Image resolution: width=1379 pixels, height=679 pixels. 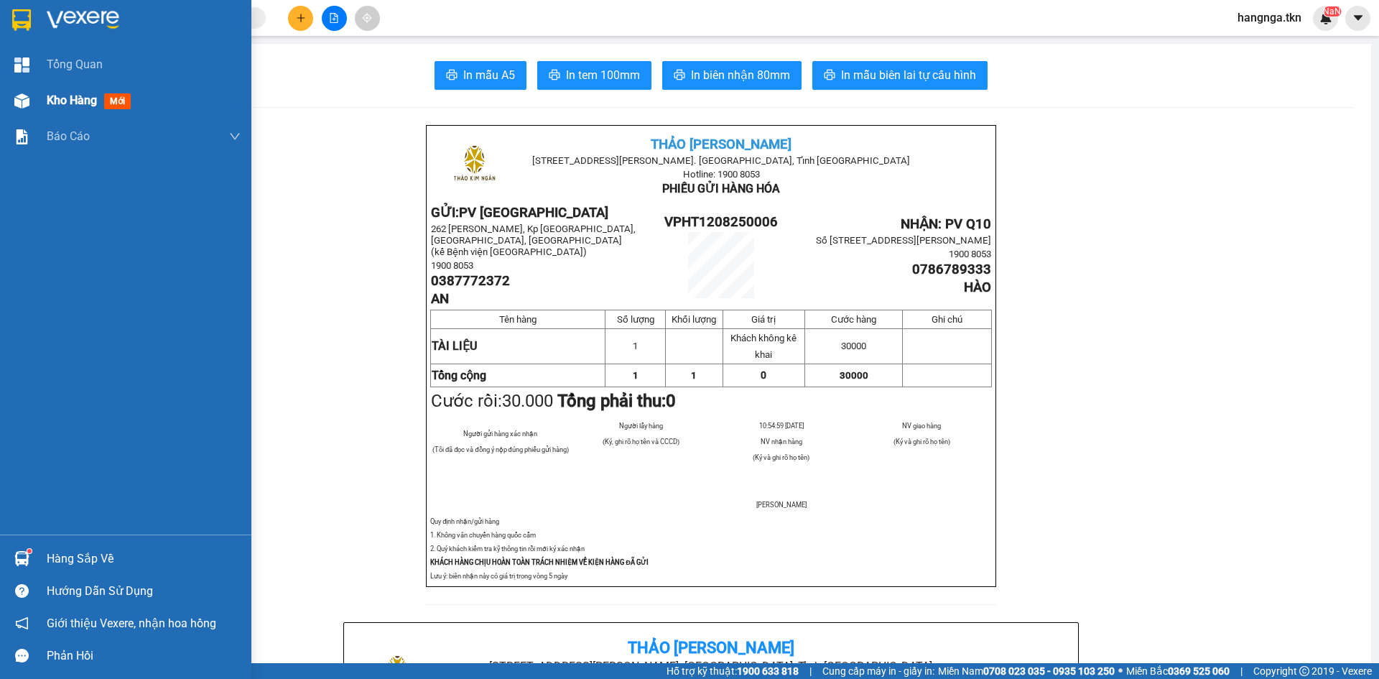 I want to click on span: Miền Nam, so click(x=1026, y=671).